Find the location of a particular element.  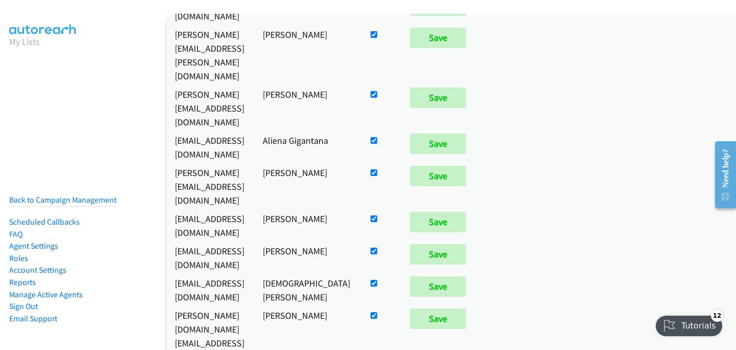

a: Account Settings is located at coordinates (38, 269).